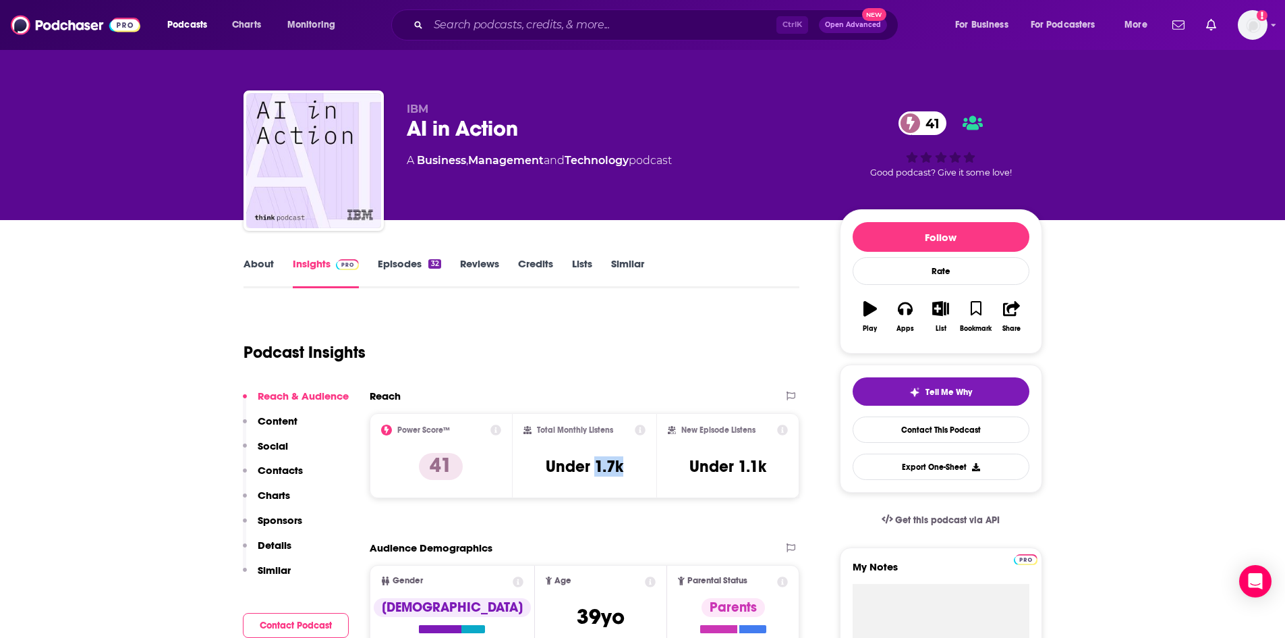  I want to click on p: Content, so click(277, 420).